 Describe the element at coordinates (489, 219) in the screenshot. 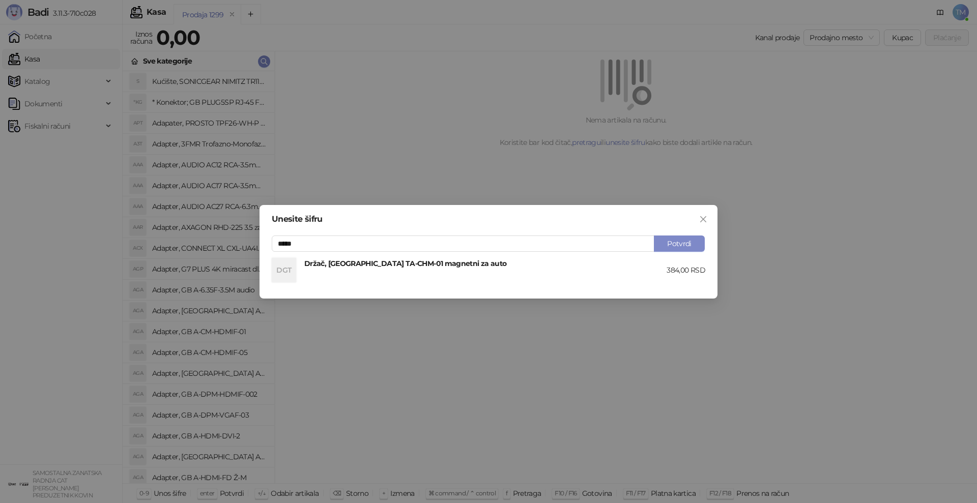

I see `div: Unesite šifru` at that location.